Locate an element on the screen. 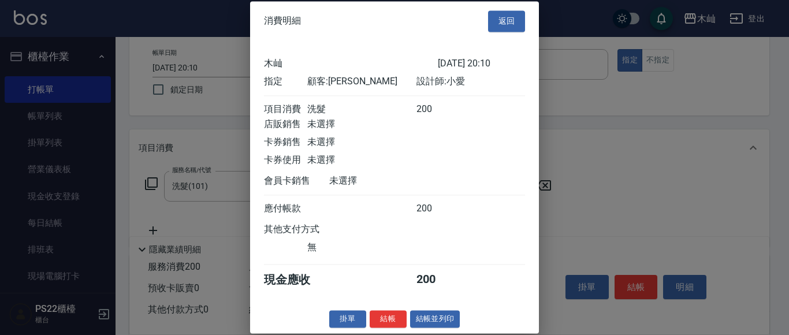 The image size is (789, 335). div: 會員卡銷售 is located at coordinates (296, 181).